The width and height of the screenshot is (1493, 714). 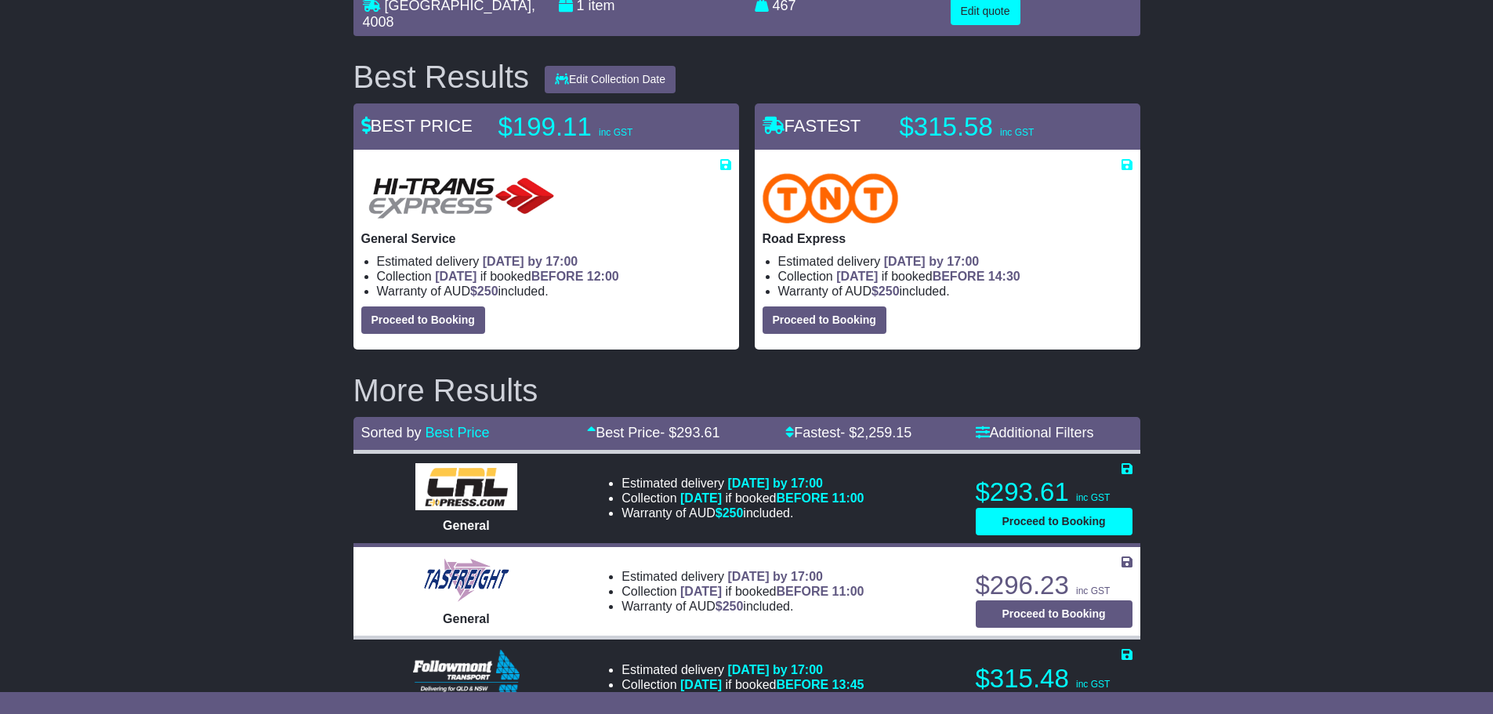 What do you see at coordinates (1054, 679) in the screenshot?
I see `p: $315.48` at bounding box center [1054, 679].